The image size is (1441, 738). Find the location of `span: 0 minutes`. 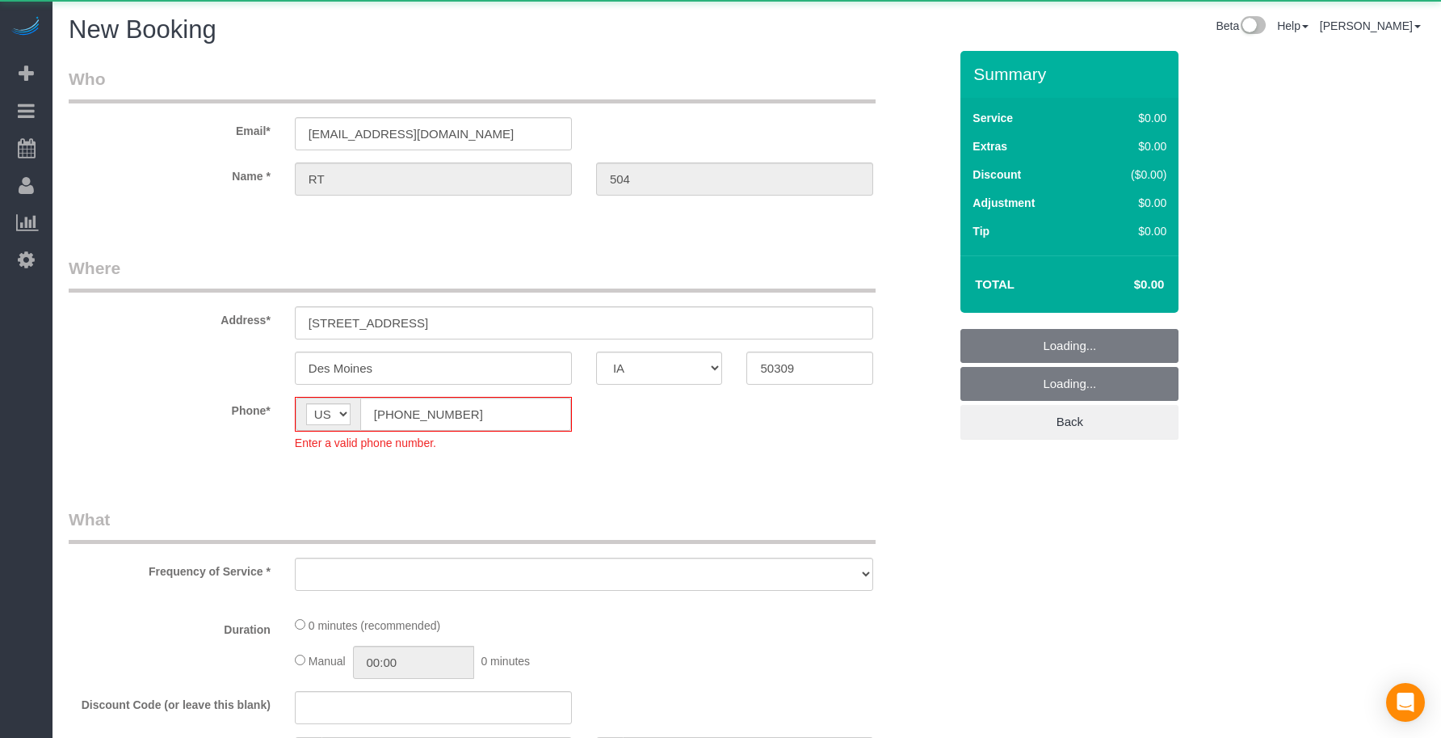

span: 0 minutes is located at coordinates (505, 661).